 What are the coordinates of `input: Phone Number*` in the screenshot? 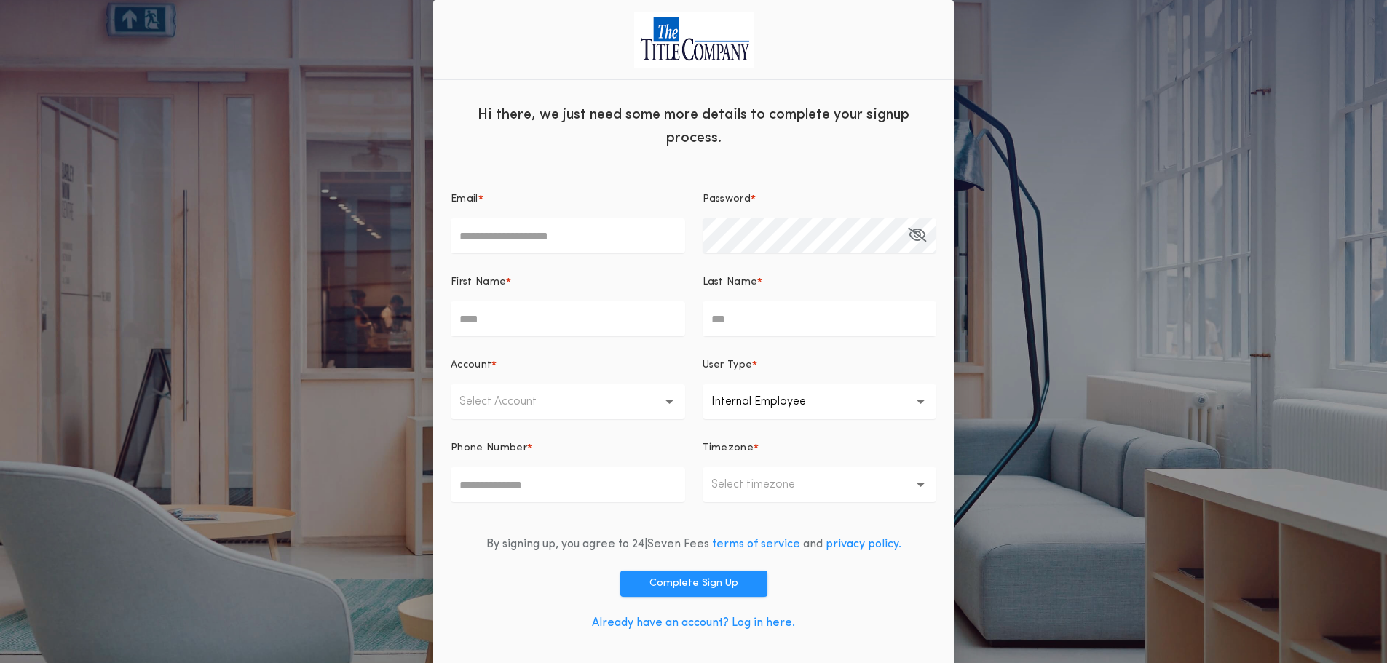 It's located at (568, 485).